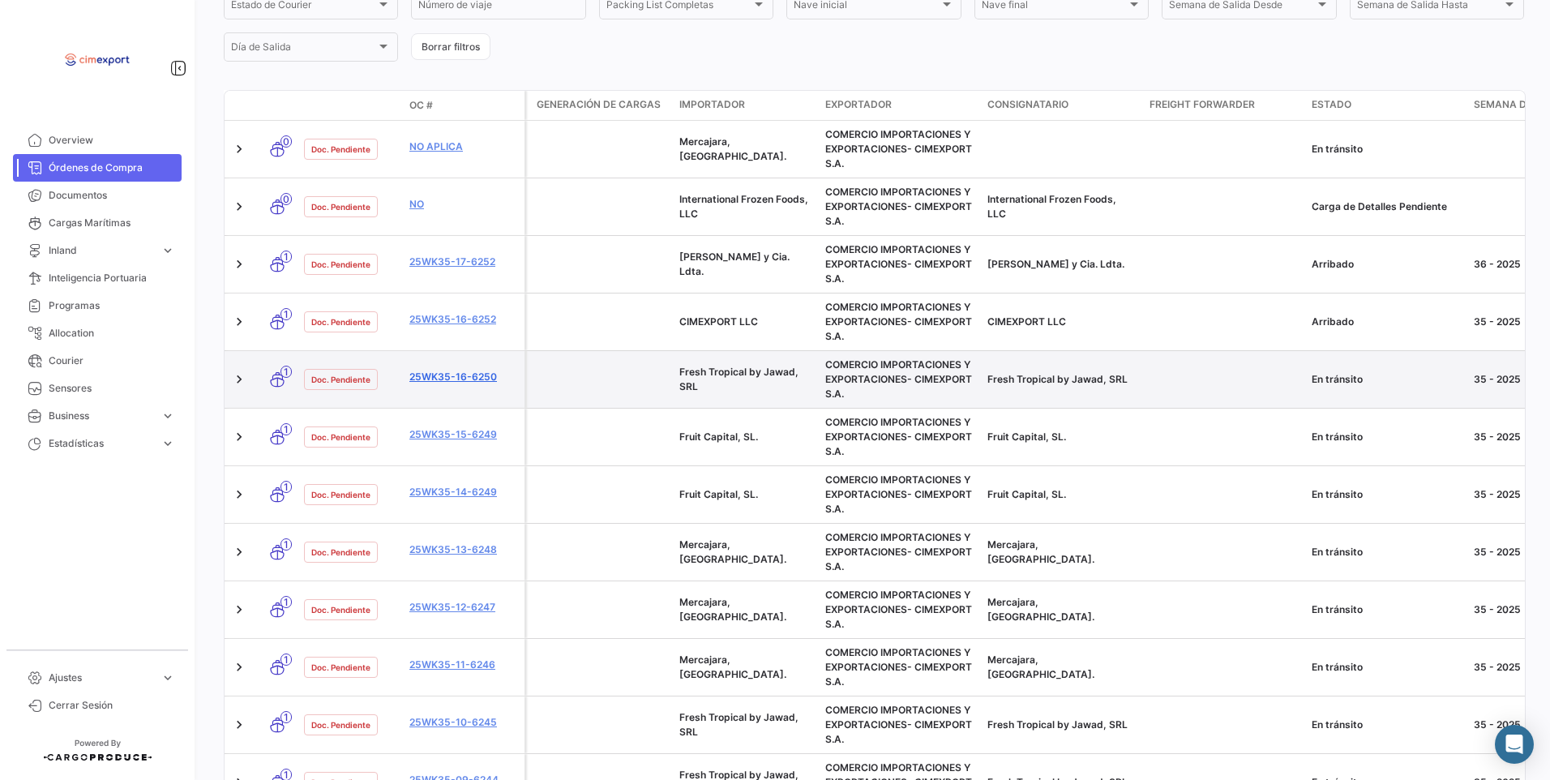 This screenshot has width=1550, height=780. I want to click on span: Generación de cargas, so click(598, 105).